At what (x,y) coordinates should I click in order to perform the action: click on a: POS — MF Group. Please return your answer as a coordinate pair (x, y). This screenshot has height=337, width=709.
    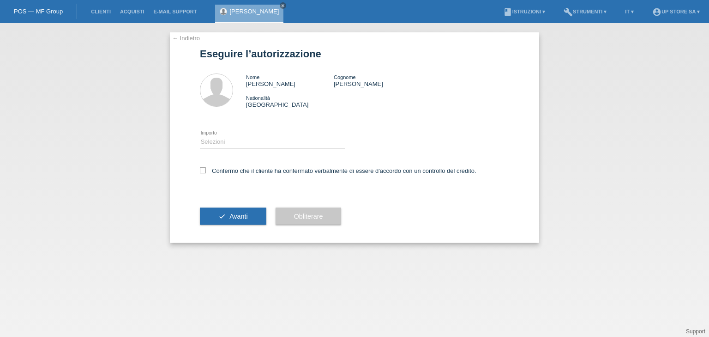
    Looking at the image, I should click on (38, 11).